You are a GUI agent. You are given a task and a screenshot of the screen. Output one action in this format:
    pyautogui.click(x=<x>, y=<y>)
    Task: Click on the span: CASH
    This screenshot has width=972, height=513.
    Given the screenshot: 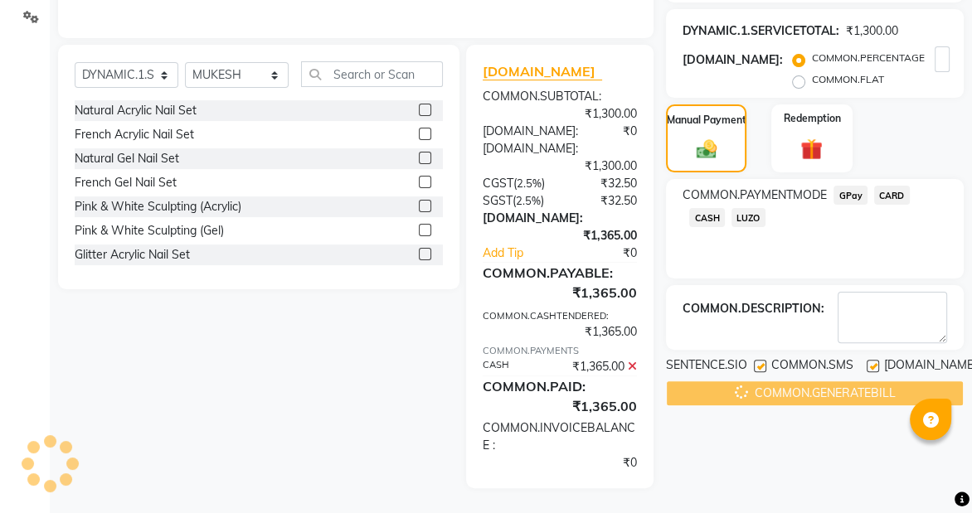 What is the action you would take?
    pyautogui.click(x=706, y=217)
    